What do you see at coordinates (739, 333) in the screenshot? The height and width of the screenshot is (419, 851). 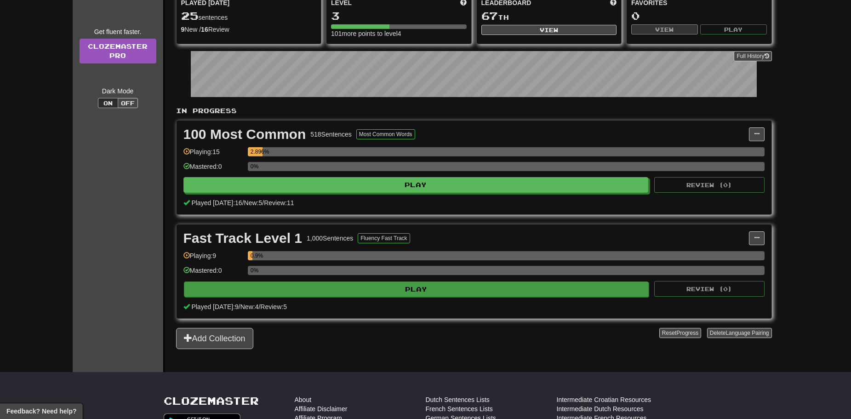 I see `button: DeleteLanguage Pairing` at bounding box center [739, 333].